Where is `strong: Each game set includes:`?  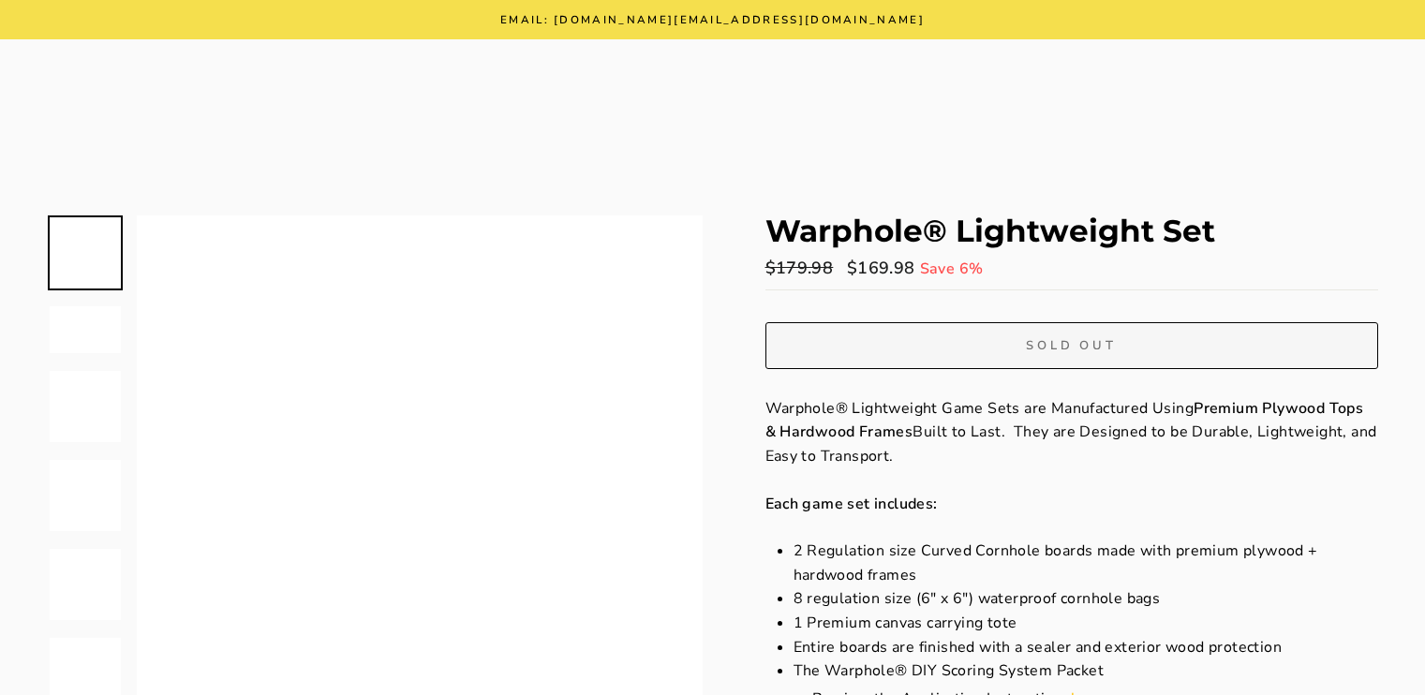 strong: Each game set includes: is located at coordinates (852, 504).